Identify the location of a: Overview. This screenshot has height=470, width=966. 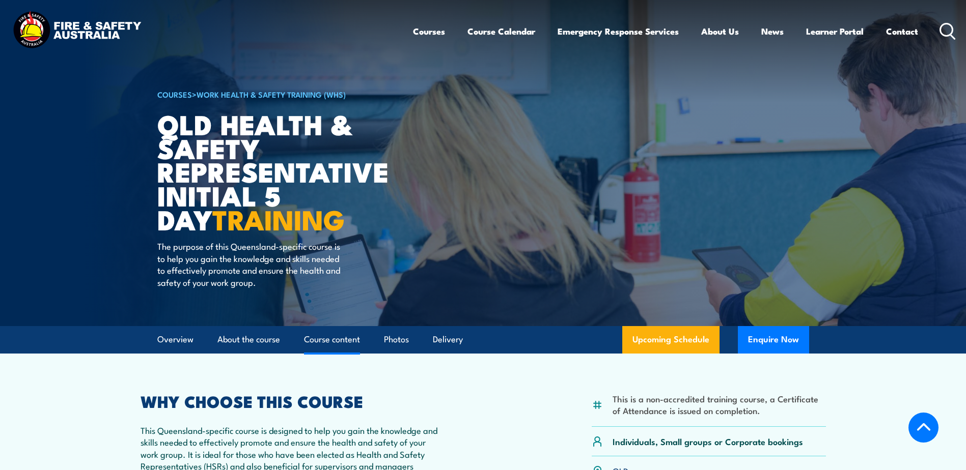
(175, 340).